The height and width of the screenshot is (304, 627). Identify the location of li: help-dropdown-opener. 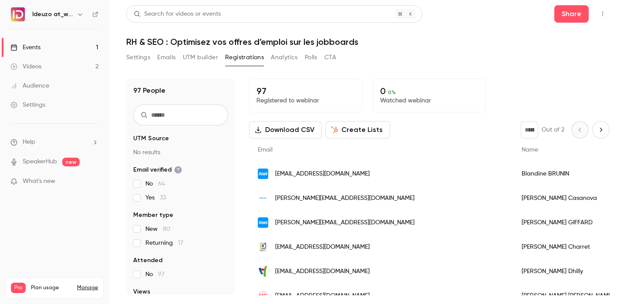
(54, 142).